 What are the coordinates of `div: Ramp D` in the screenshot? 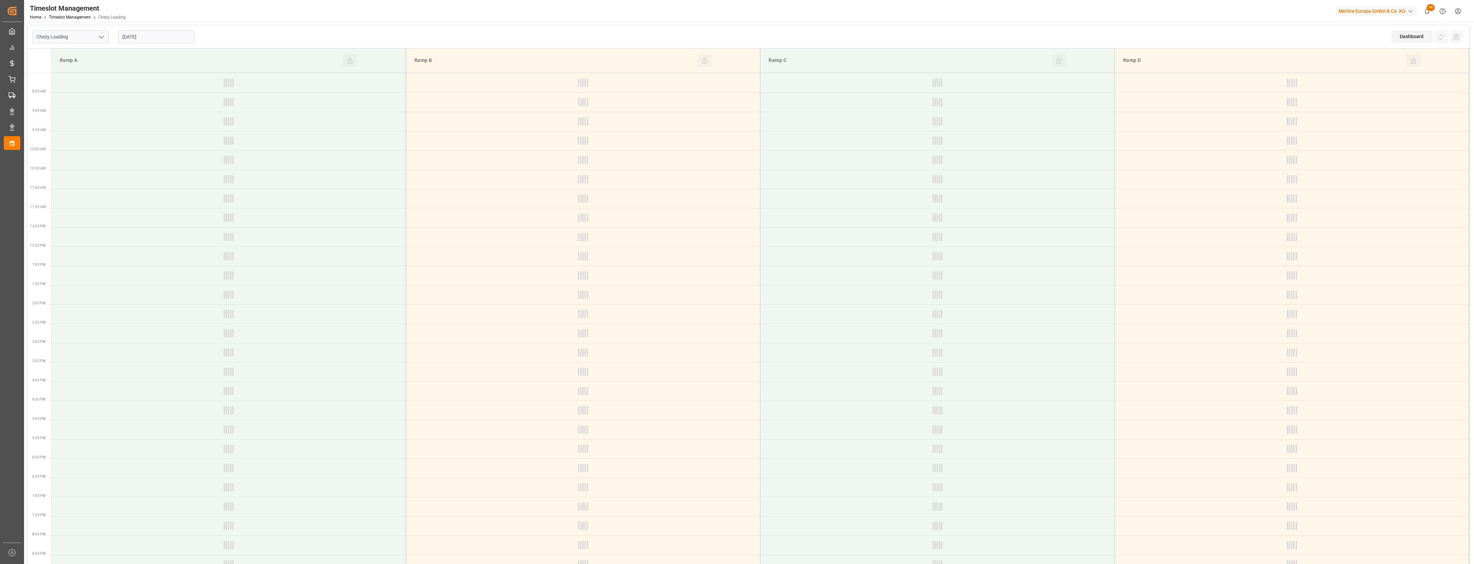 It's located at (1264, 60).